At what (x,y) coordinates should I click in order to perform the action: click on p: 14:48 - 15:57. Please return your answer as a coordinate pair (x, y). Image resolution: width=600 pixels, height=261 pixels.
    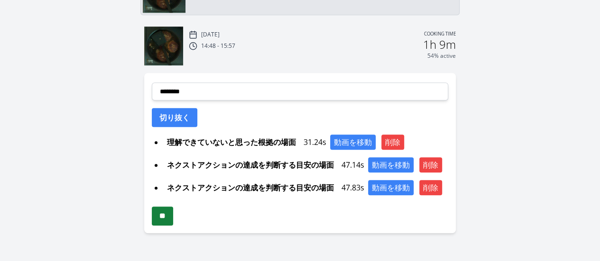
    Looking at the image, I should click on (218, 46).